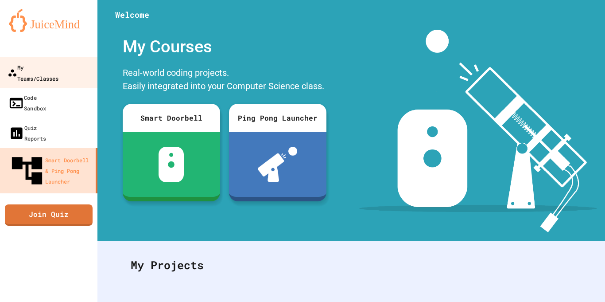 The image size is (605, 302). Describe the element at coordinates (50, 171) in the screenshot. I see `div: Smart Doorbell & Ping Pong Launcher` at that location.